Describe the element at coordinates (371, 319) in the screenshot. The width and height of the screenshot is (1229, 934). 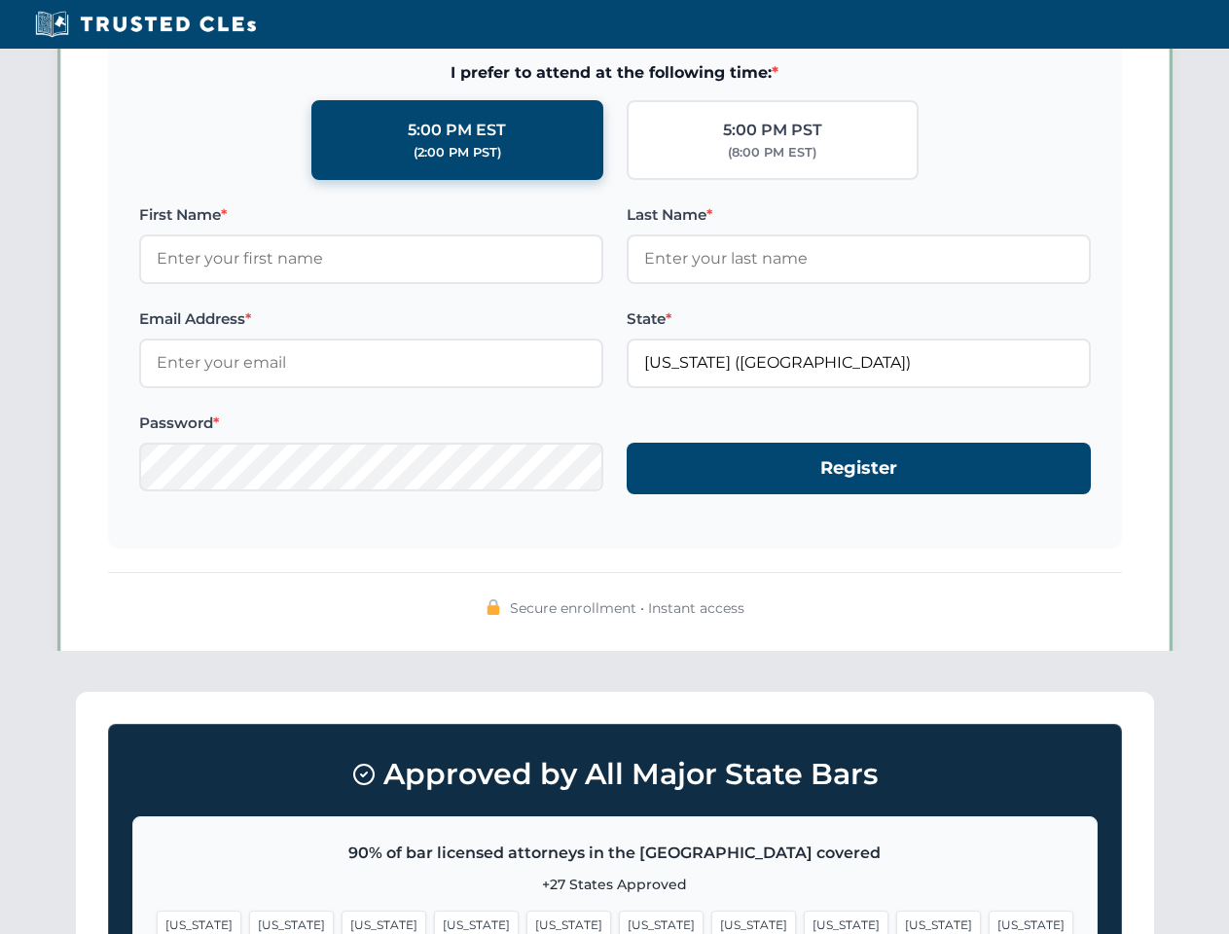
I see `label: Email Address` at that location.